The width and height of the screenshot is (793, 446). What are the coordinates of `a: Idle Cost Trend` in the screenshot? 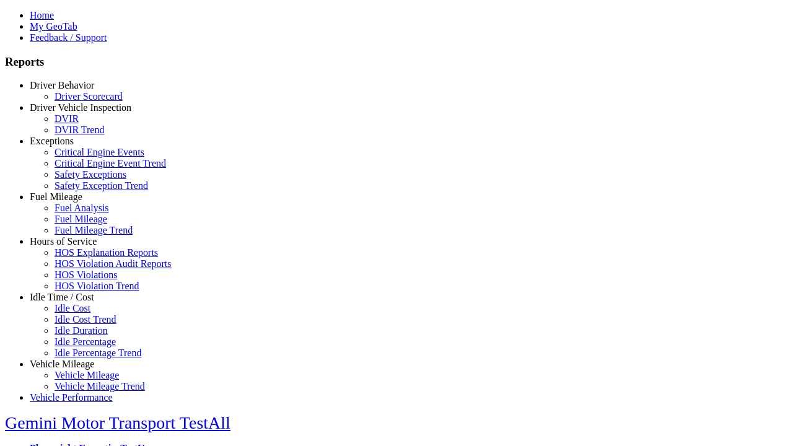 It's located at (85, 319).